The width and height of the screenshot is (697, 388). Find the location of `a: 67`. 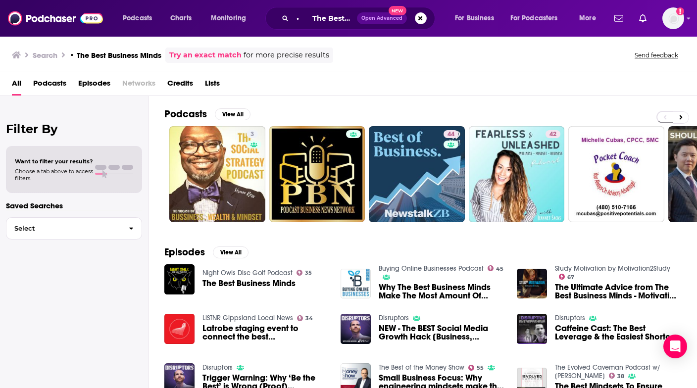

a: 67 is located at coordinates (567, 277).